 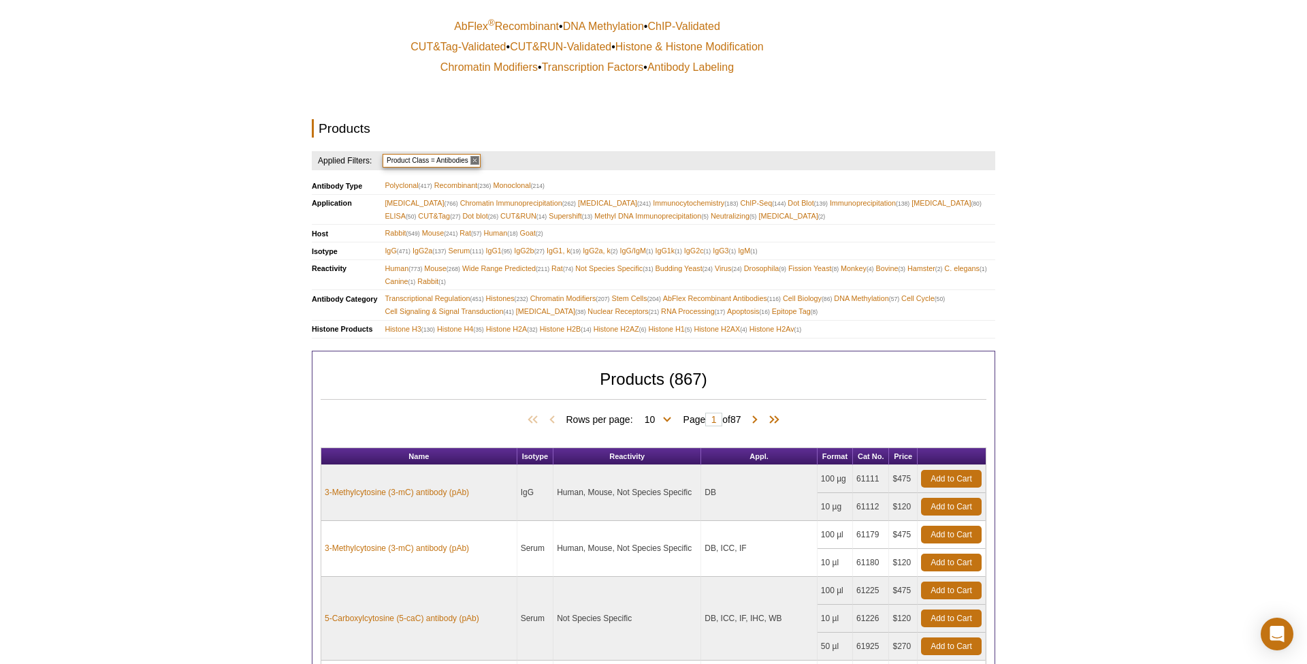 What do you see at coordinates (449, 311) in the screenshot?
I see `span: Cell Signaling & Signal Transduction` at bounding box center [449, 311].